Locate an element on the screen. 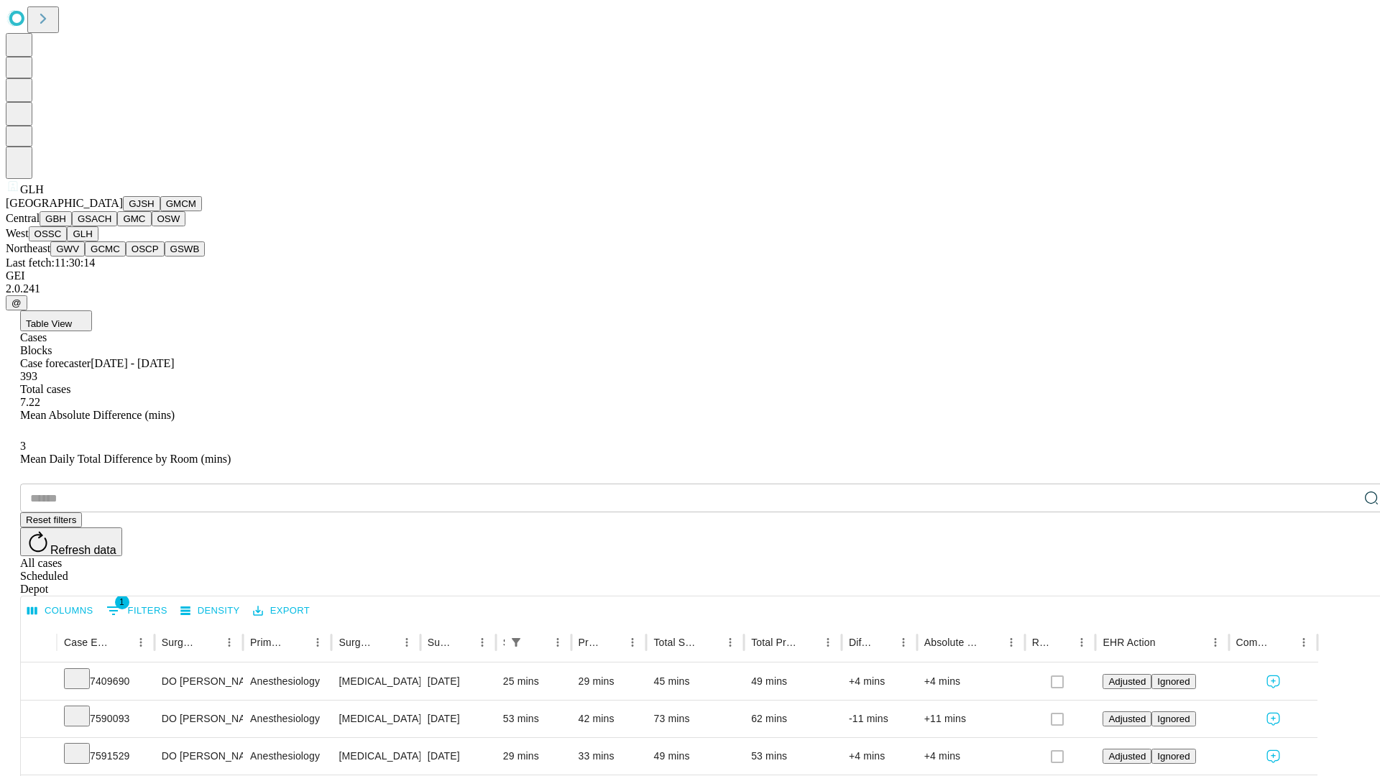 The image size is (1380, 776). span: 393 is located at coordinates (29, 376).